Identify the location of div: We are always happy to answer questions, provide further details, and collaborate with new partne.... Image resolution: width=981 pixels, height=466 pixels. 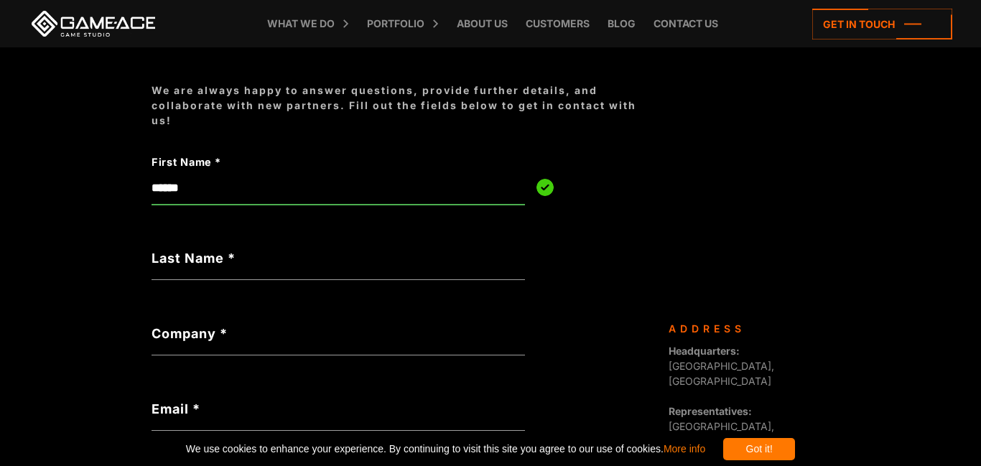
(403, 106).